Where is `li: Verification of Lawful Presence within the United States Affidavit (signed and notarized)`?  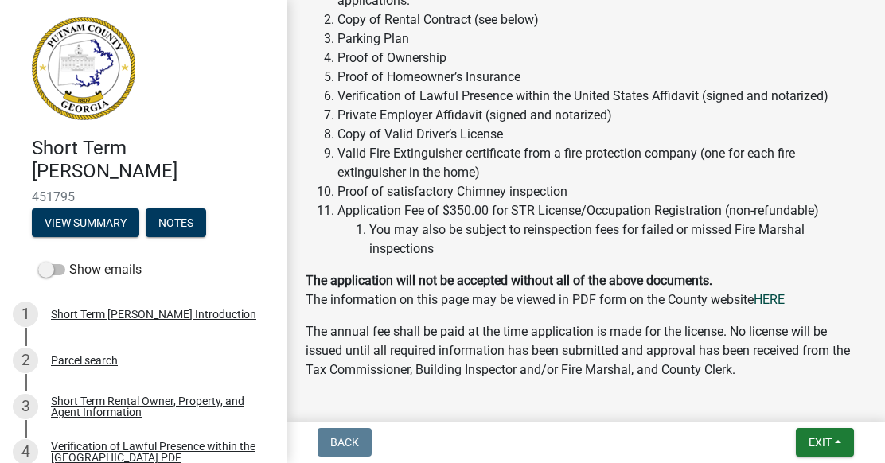
li: Verification of Lawful Presence within the United States Affidavit (signed and notarized) is located at coordinates (602, 96).